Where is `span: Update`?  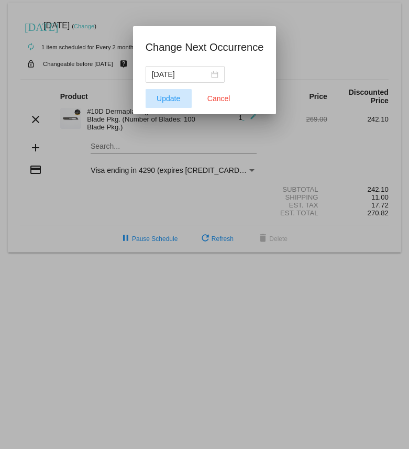 span: Update is located at coordinates (168, 98).